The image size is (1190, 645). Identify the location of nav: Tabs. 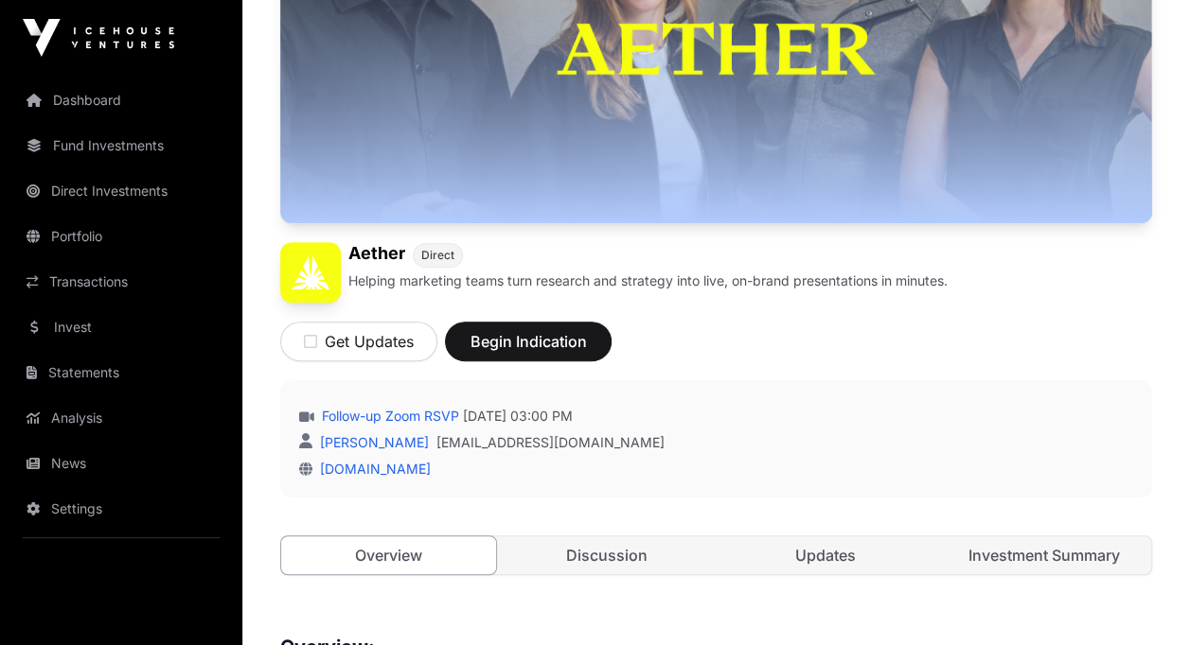
(715, 556).